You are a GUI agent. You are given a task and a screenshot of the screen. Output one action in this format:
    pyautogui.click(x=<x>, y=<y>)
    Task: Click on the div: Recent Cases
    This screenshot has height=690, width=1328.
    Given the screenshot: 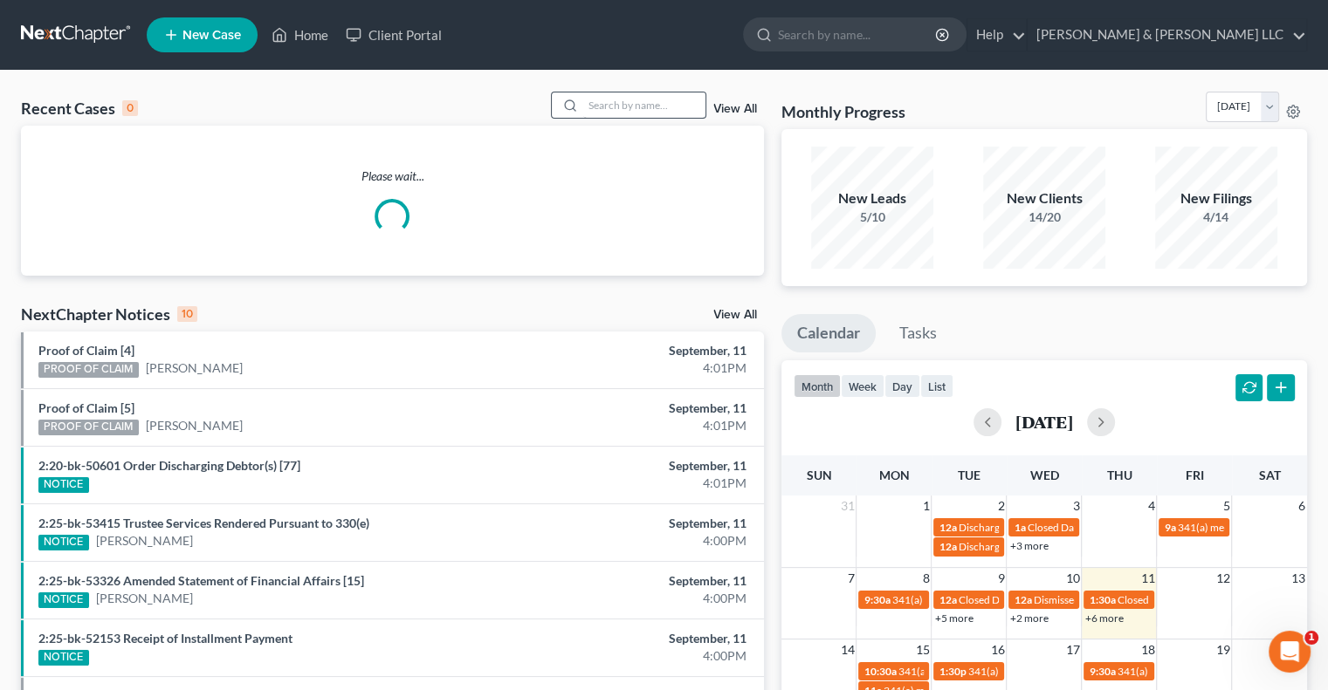 What is the action you would take?
    pyautogui.click(x=79, y=108)
    